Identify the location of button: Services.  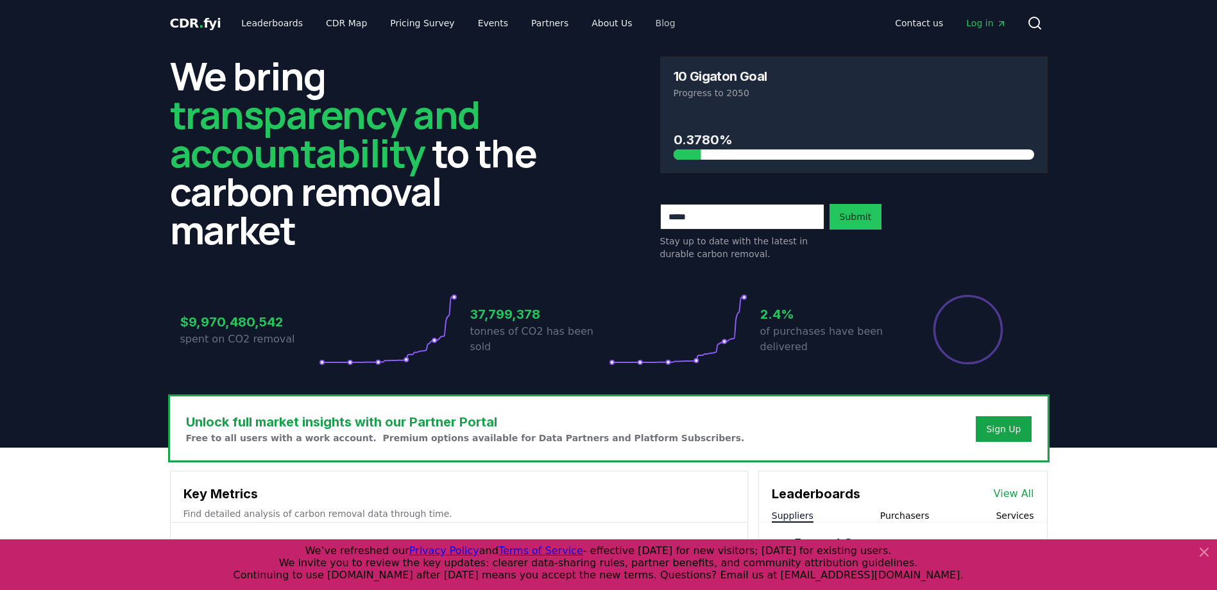
(1014, 516).